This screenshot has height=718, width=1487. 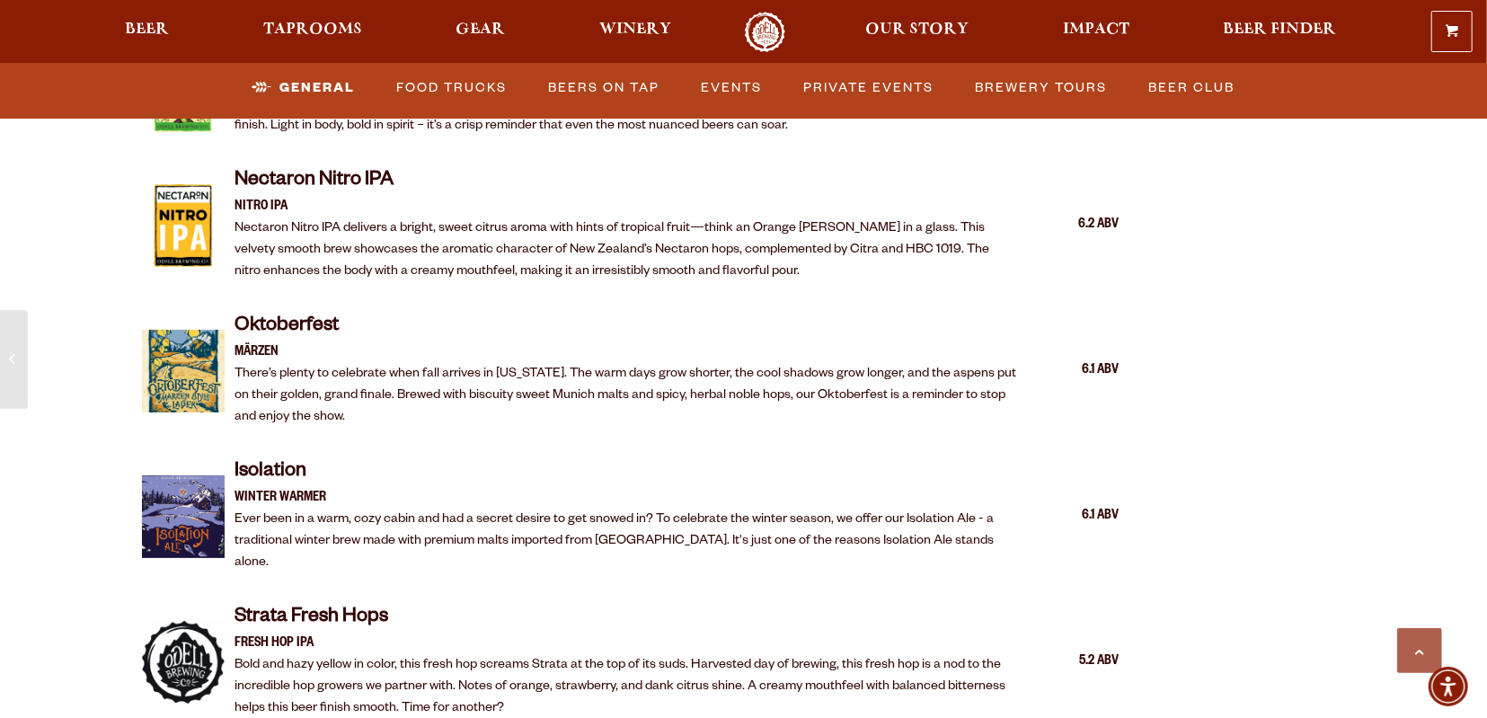 What do you see at coordinates (627, 353) in the screenshot?
I see `p: Märzen` at bounding box center [627, 353].